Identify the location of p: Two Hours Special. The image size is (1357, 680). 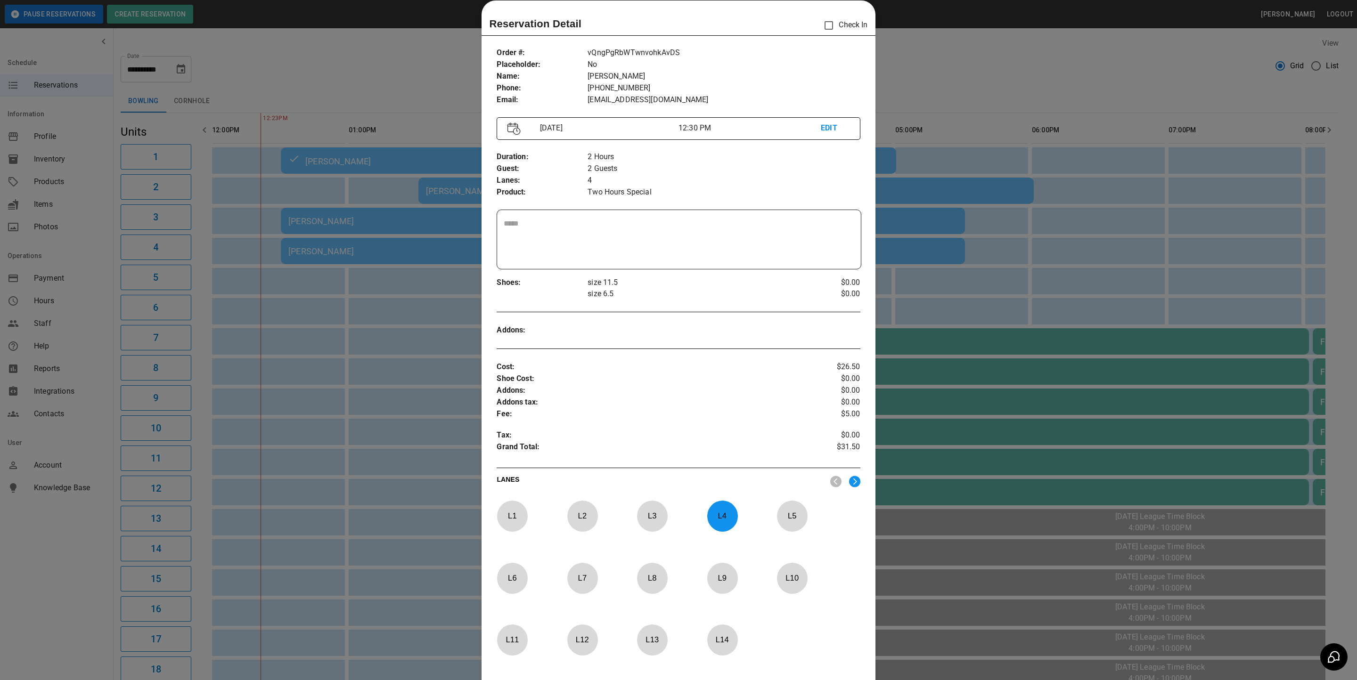
(724, 192).